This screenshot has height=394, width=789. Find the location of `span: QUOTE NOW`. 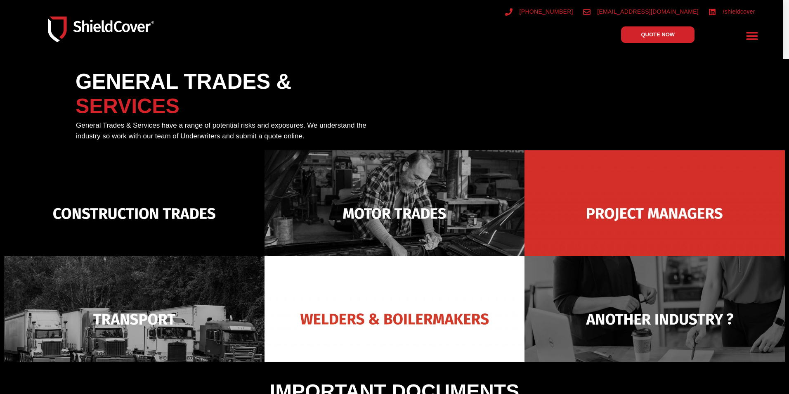

span: QUOTE NOW is located at coordinates (658, 34).